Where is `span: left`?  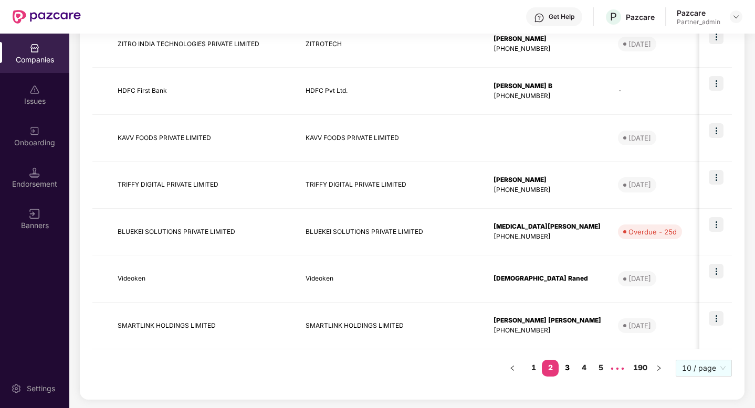 span: left is located at coordinates (512, 369).